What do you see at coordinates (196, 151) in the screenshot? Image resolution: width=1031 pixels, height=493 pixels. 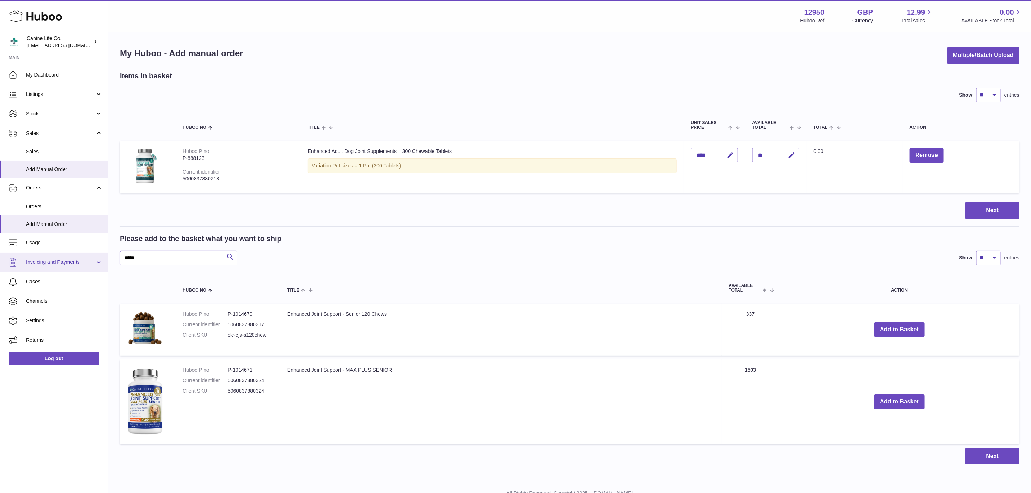 I see `div: Huboo P no` at bounding box center [196, 151].